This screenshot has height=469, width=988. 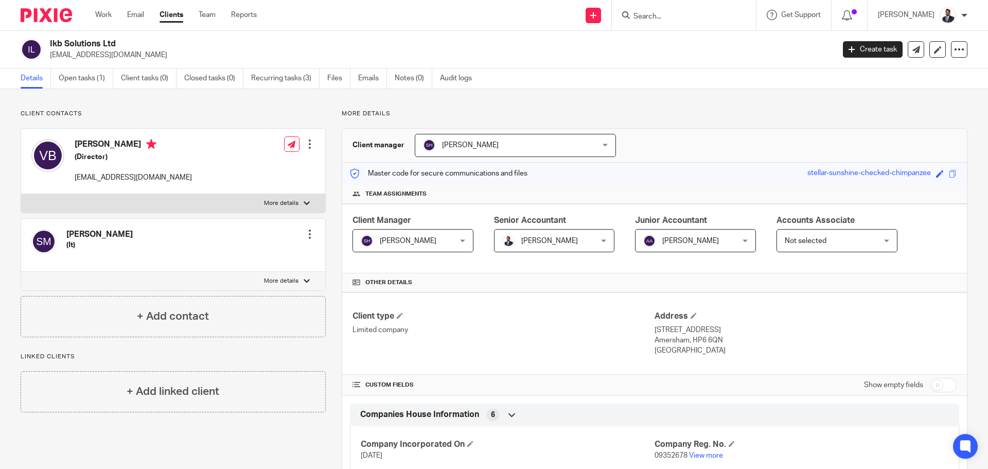 What do you see at coordinates (99, 245) in the screenshot?
I see `h5: (It)` at bounding box center [99, 245].